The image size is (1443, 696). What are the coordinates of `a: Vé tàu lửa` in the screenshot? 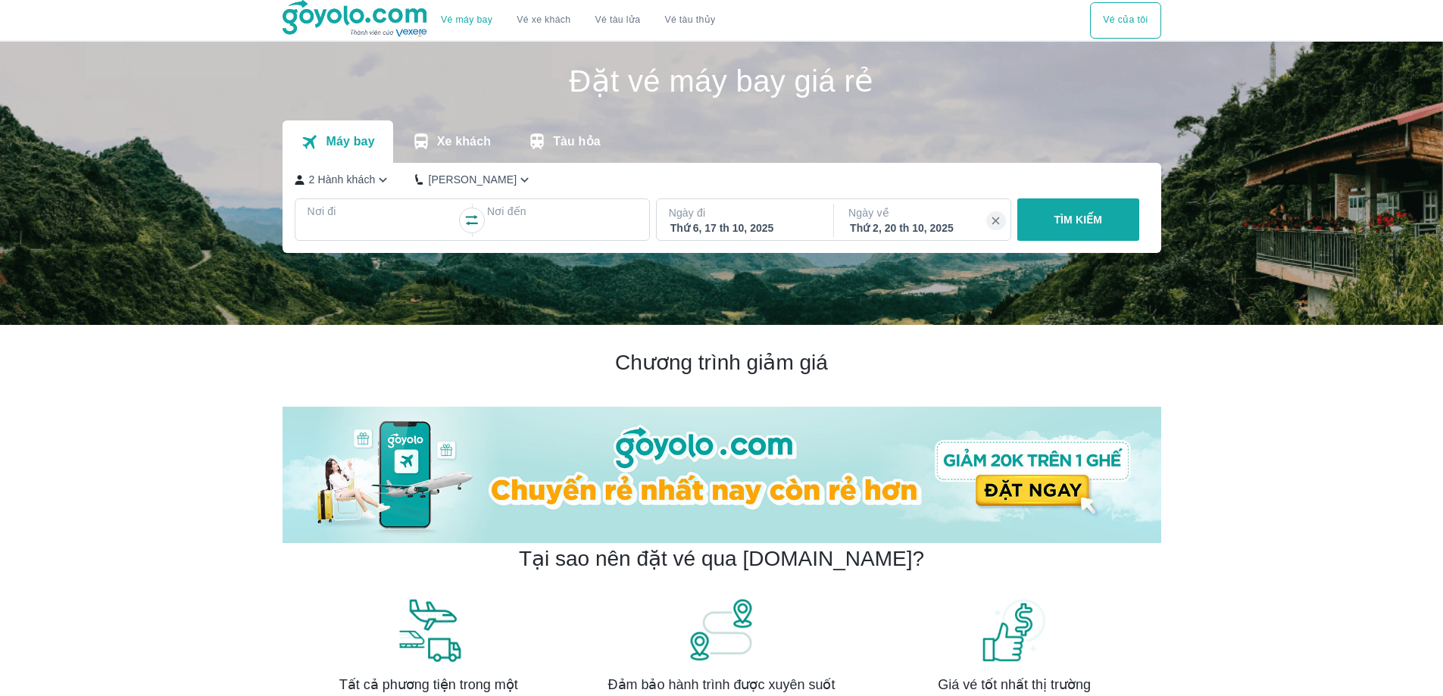 It's located at (618, 20).